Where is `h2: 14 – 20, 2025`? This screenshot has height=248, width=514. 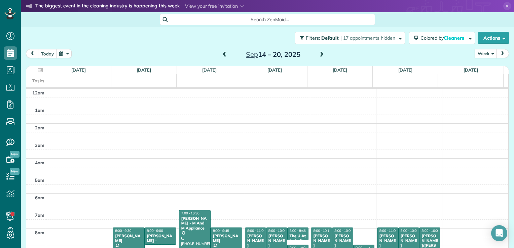
h2: 14 – 20, 2025 is located at coordinates (273, 55).